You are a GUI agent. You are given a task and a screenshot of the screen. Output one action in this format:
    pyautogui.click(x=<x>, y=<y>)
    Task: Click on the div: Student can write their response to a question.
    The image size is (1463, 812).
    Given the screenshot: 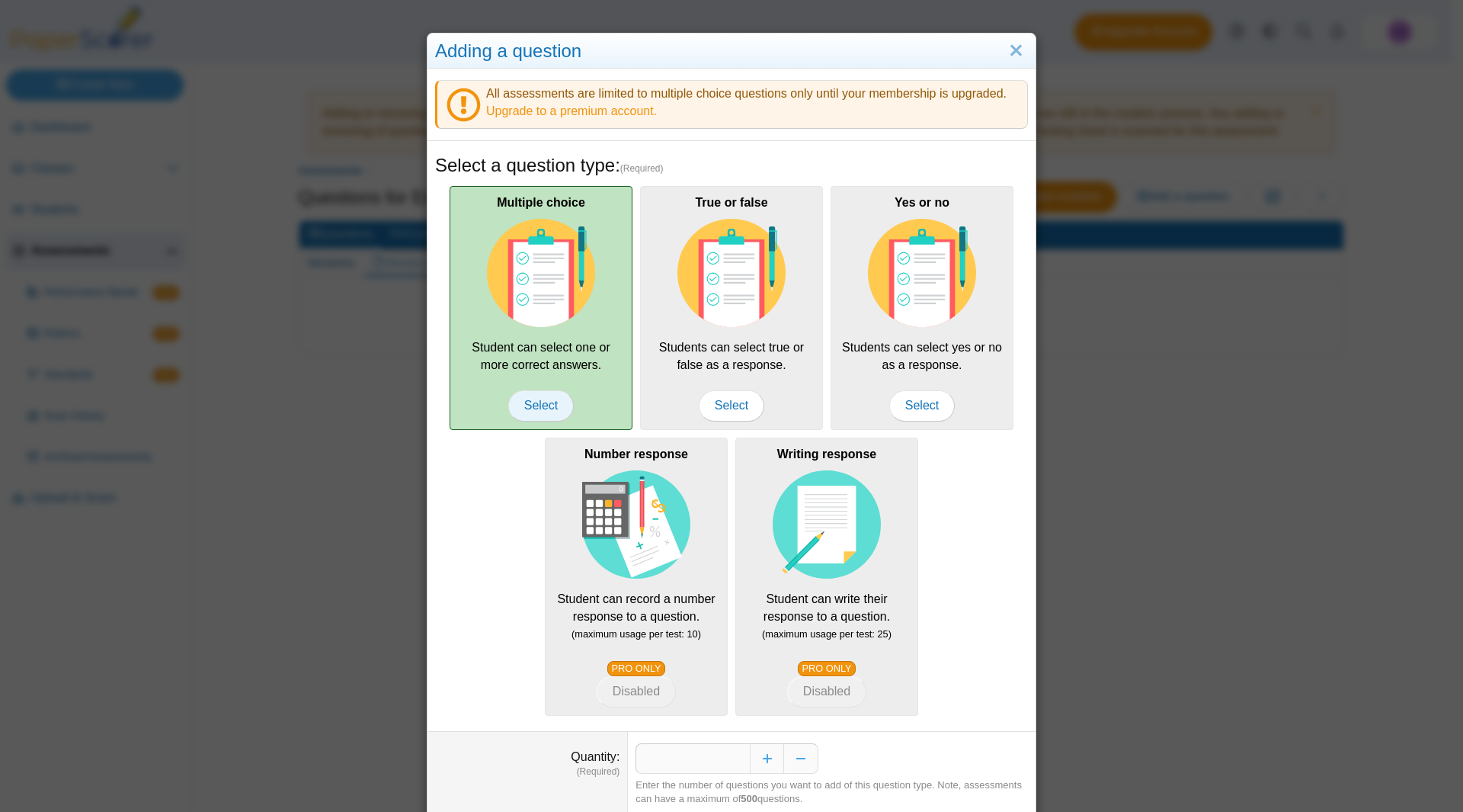 What is the action you would take?
    pyautogui.click(x=827, y=576)
    